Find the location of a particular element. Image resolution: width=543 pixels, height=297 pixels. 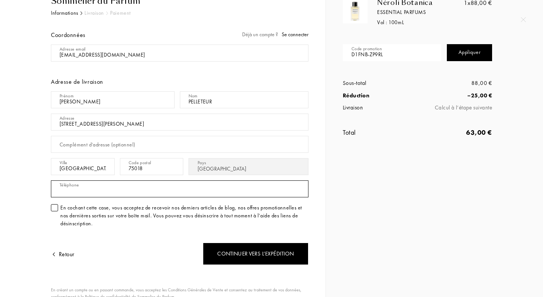

div: Déjà un compte ? is located at coordinates (275, 34).